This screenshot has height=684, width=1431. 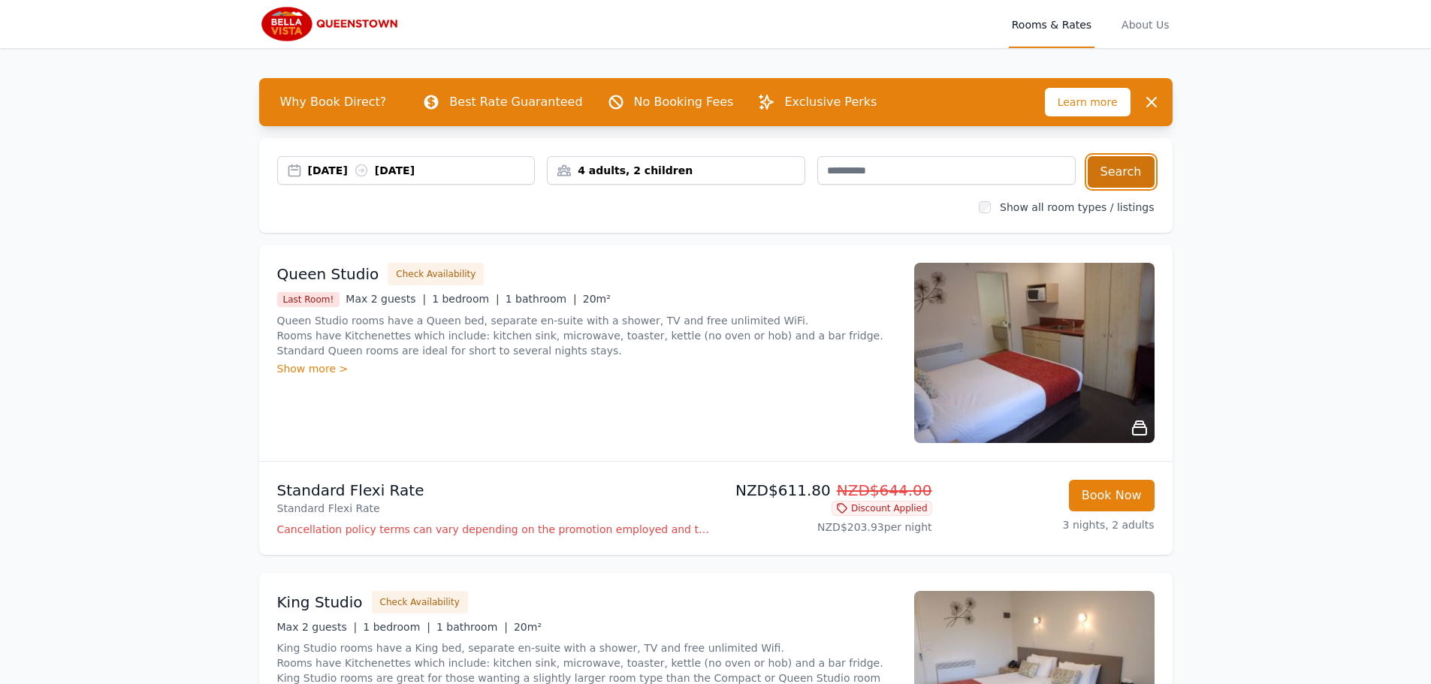 What do you see at coordinates (515, 102) in the screenshot?
I see `p: Best Rate Guaranteed` at bounding box center [515, 102].